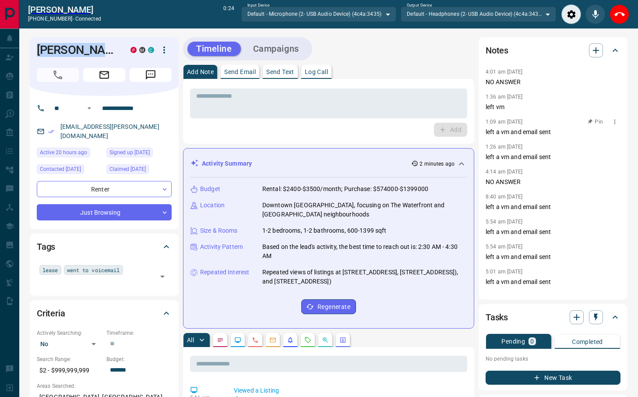 The image size is (638, 397). I want to click on div: Tags, so click(104, 247).